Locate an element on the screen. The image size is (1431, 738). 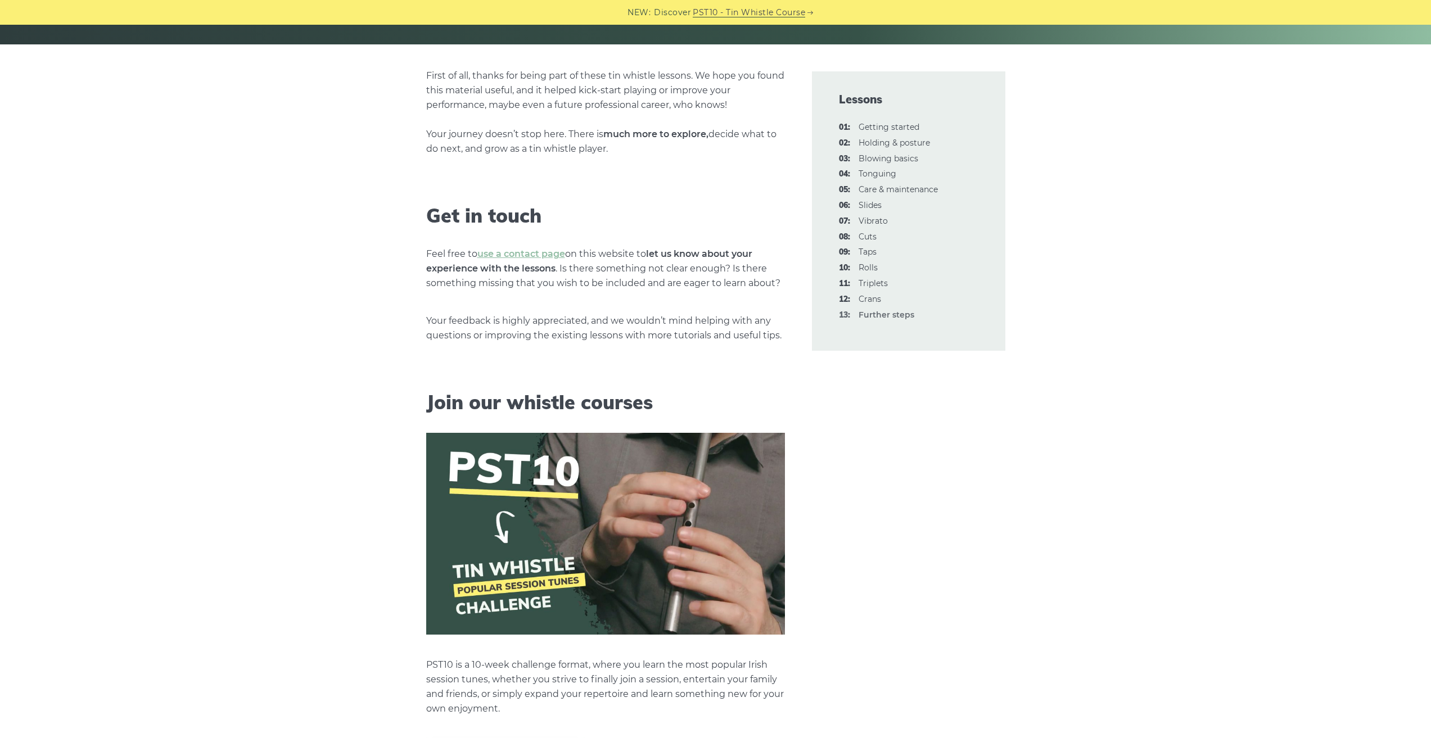
strong: Further steps is located at coordinates (886, 315).